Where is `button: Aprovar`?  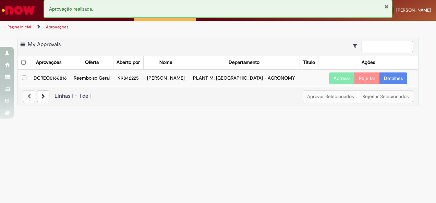
button: Aprovar is located at coordinates (342, 78).